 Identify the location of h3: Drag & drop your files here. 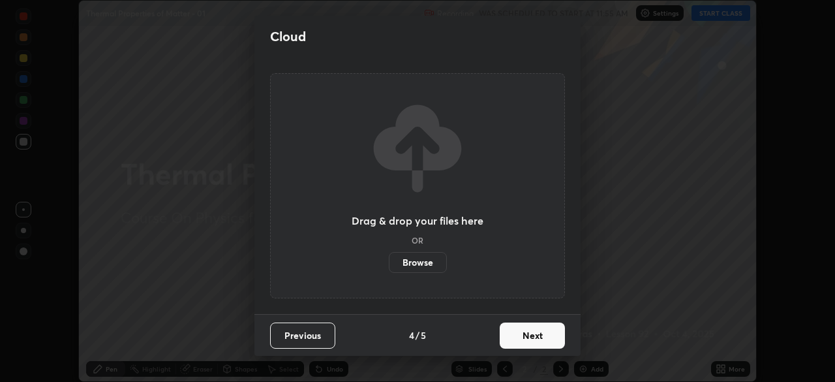
(417, 220).